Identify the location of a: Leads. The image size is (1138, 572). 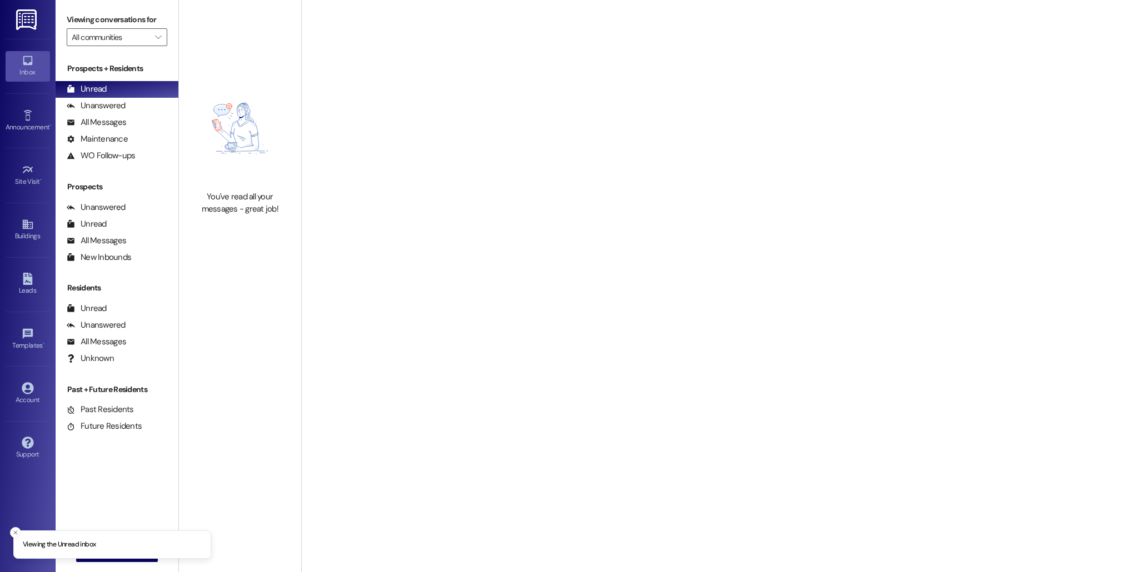
(28, 284).